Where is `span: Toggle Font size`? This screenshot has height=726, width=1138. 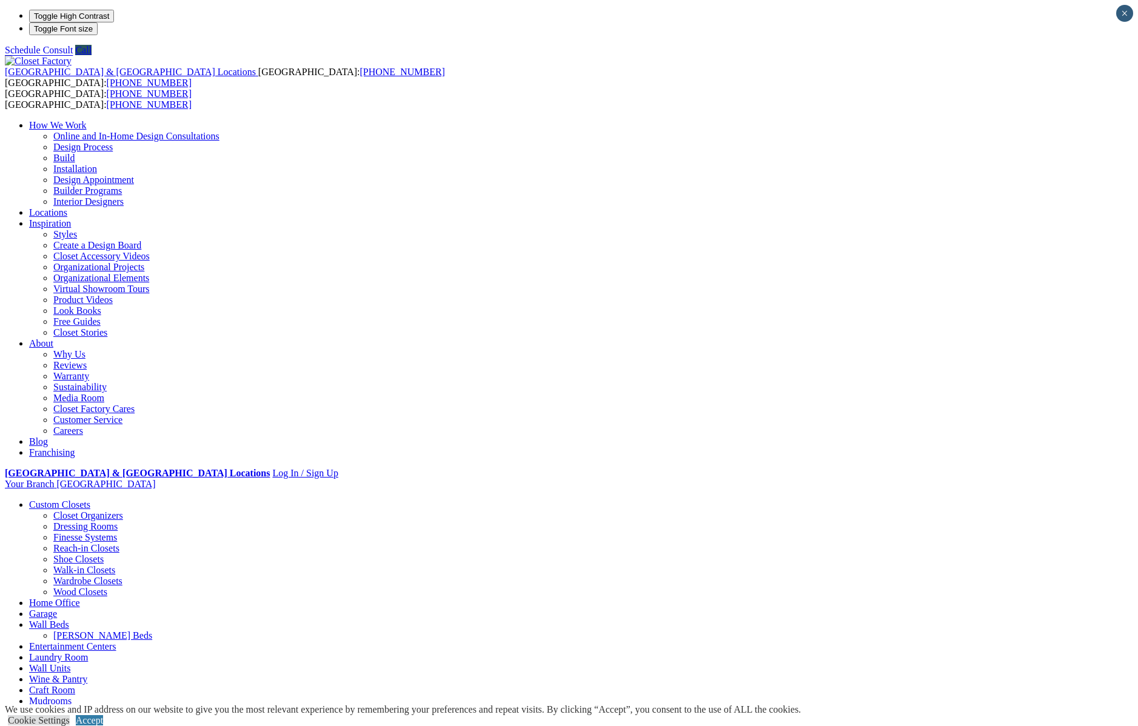
span: Toggle Font size is located at coordinates (63, 28).